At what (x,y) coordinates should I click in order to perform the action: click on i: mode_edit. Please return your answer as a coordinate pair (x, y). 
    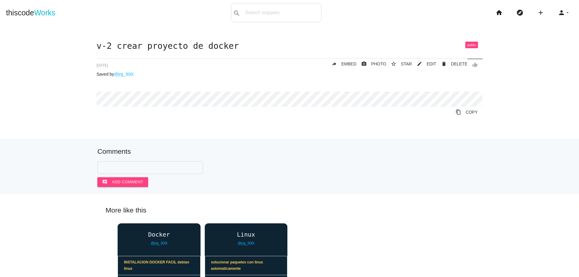
    Looking at the image, I should click on (419, 64).